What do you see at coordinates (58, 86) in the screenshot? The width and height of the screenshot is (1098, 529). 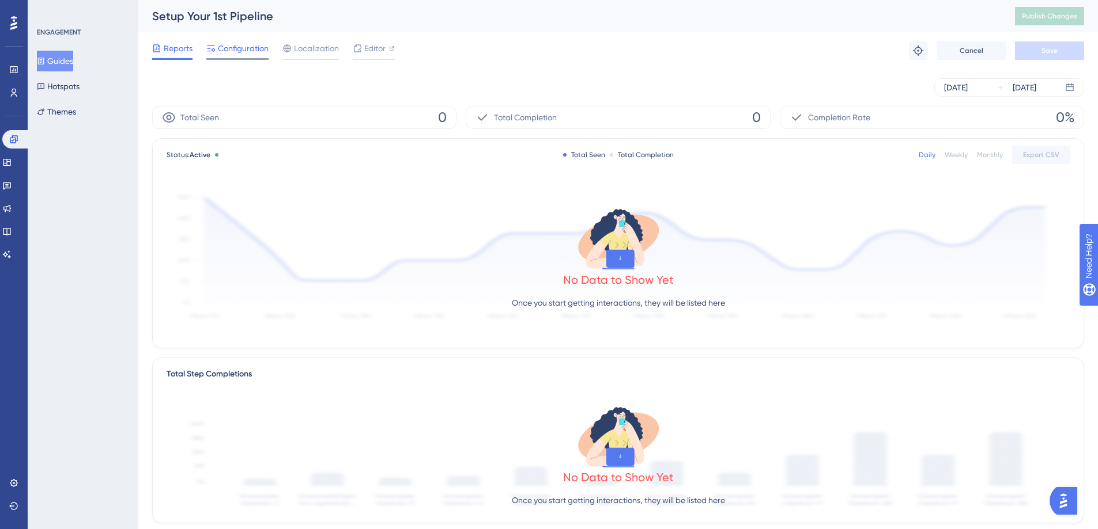 I see `button: Hotspots` at bounding box center [58, 86].